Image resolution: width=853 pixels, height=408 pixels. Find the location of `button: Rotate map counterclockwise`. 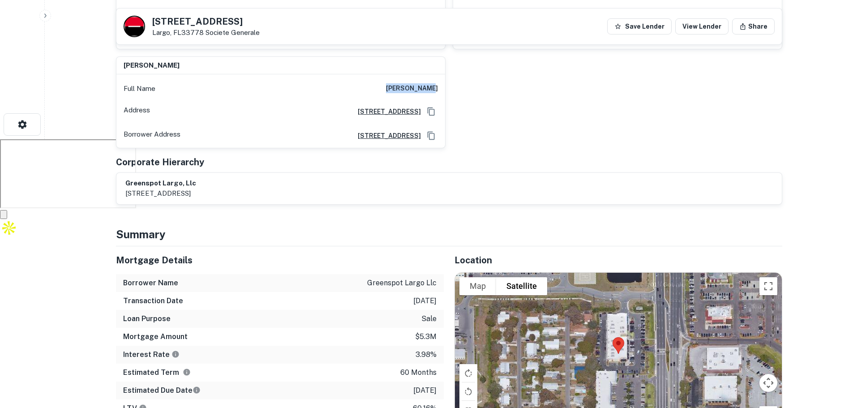

button: Rotate map counterclockwise is located at coordinates (468, 391).